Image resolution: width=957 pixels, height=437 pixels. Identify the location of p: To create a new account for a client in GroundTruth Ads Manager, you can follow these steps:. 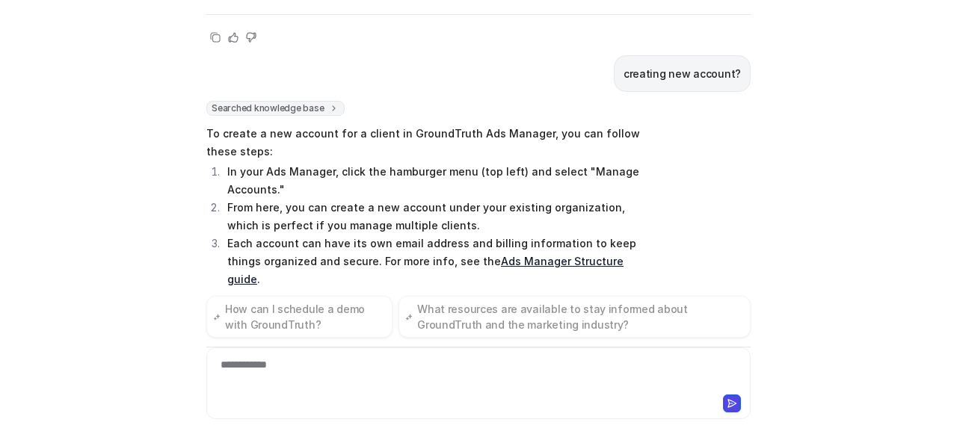
(425, 143).